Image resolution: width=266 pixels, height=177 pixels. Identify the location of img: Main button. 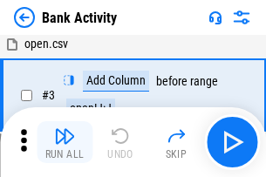
(232, 142).